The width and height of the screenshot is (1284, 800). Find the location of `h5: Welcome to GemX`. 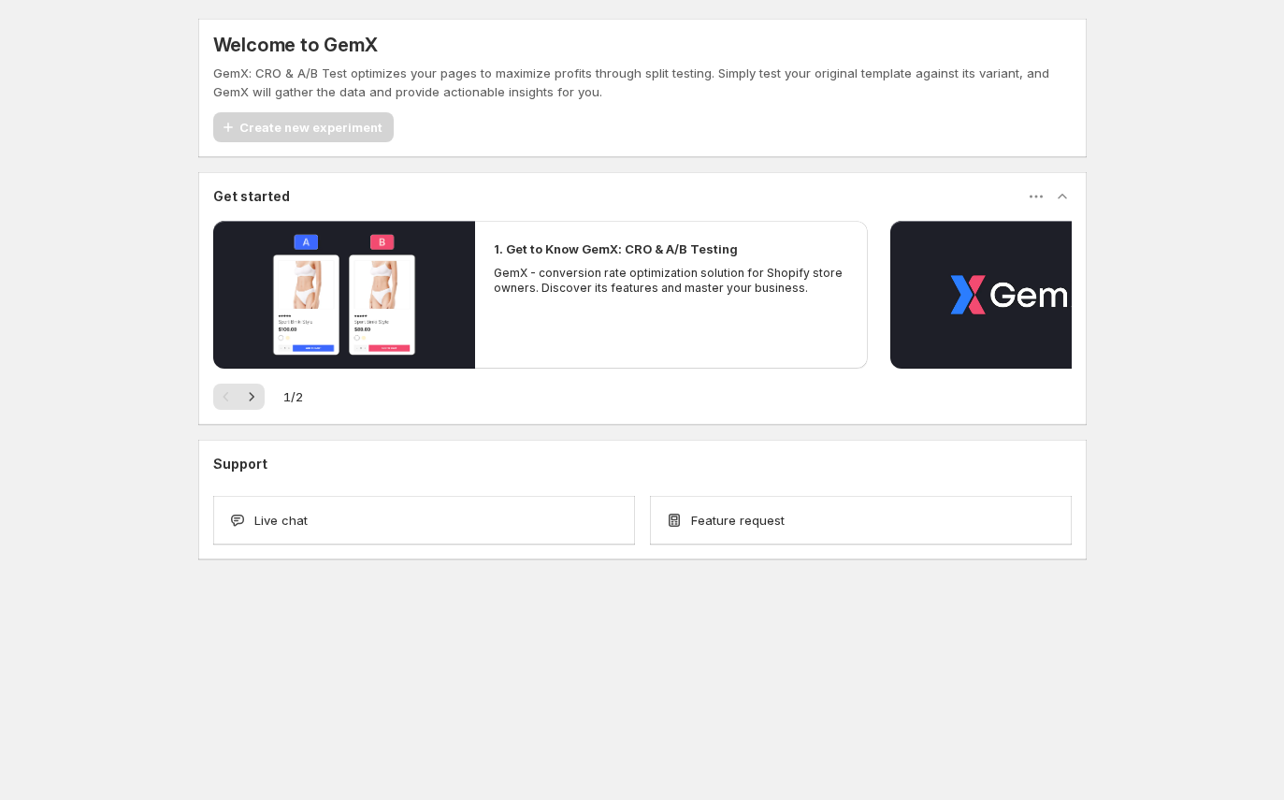

h5: Welcome to GemX is located at coordinates (296, 45).